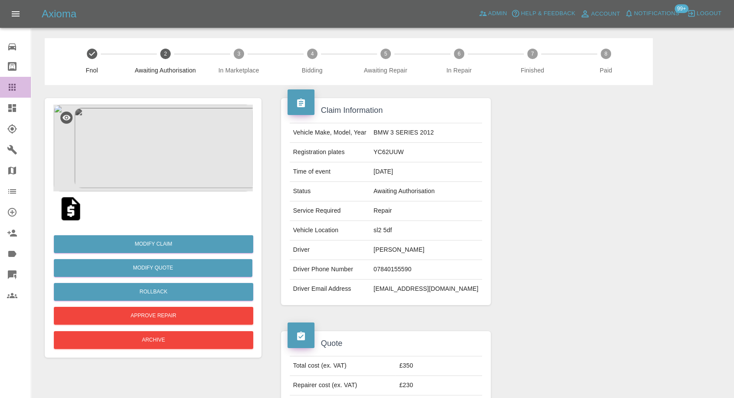  What do you see at coordinates (329, 289) in the screenshot?
I see `td: Driver Email Address` at bounding box center [329, 289].